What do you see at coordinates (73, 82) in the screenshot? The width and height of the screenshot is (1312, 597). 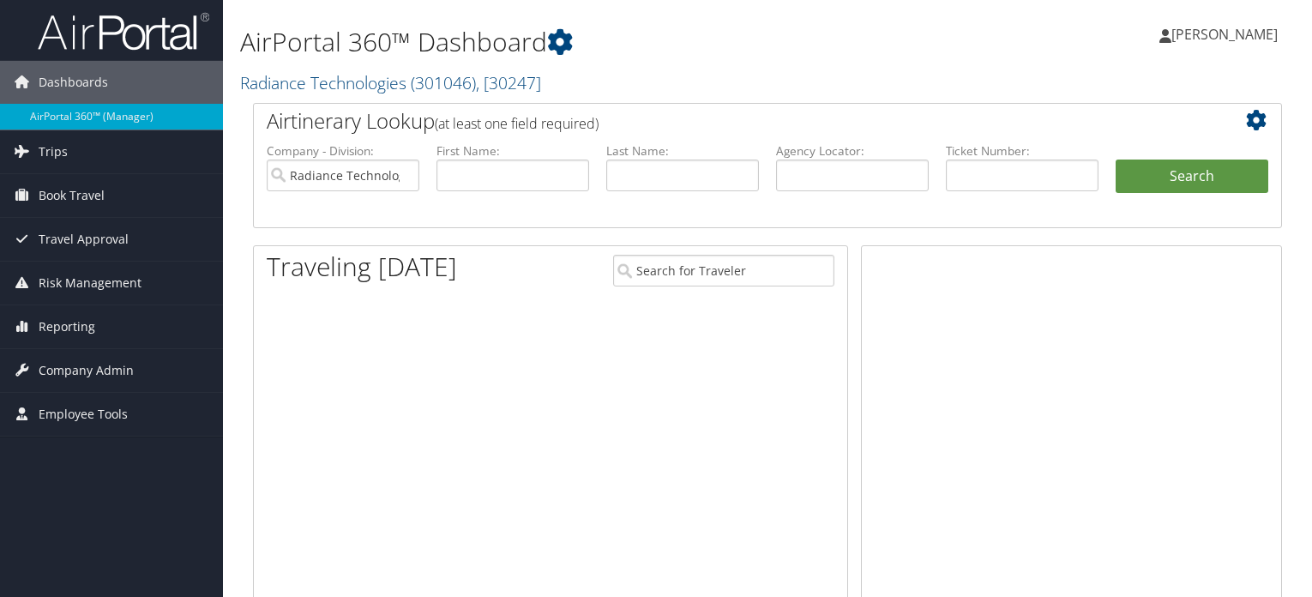 I see `span: Dashboards` at bounding box center [73, 82].